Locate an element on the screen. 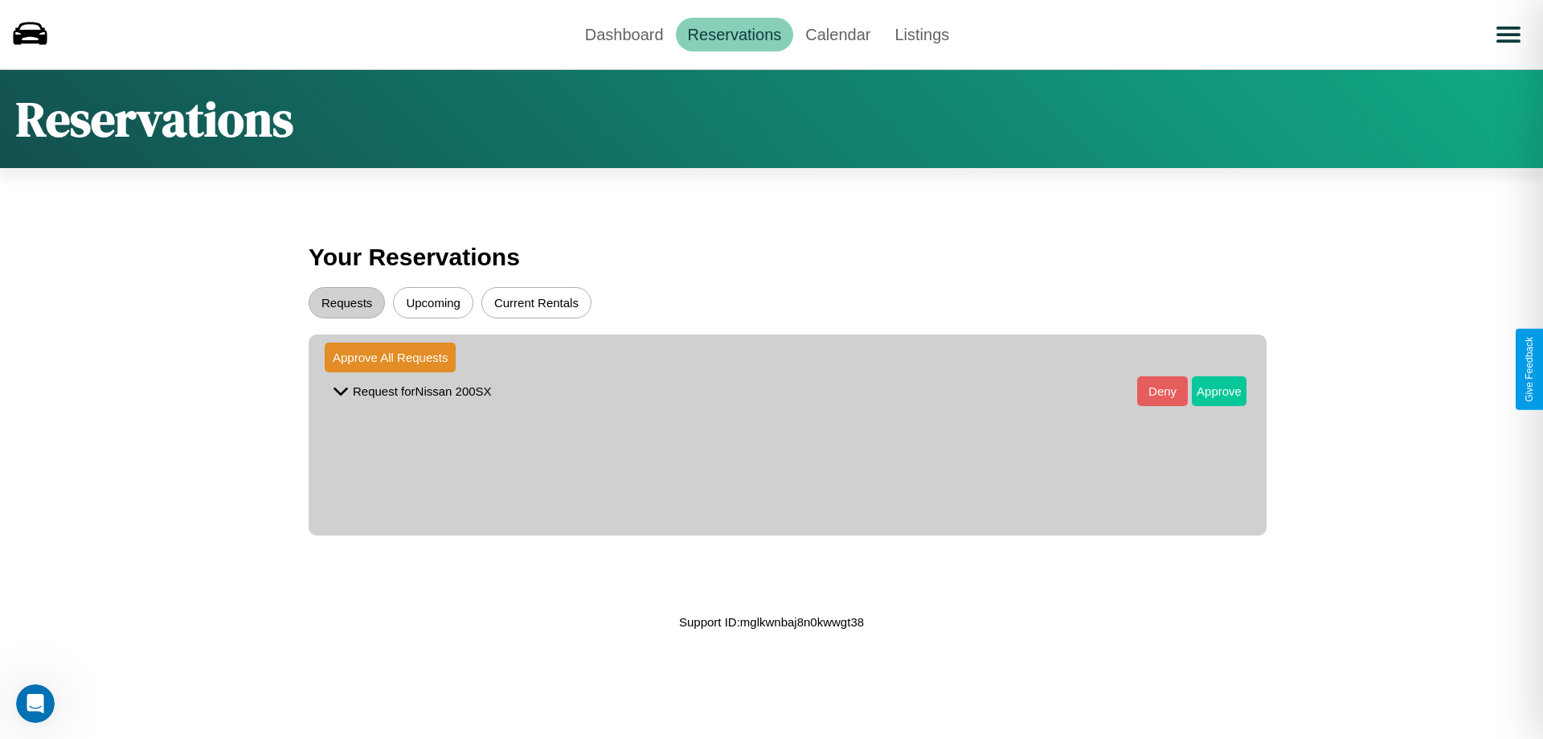 This screenshot has height=739, width=1543. button: Approve is located at coordinates (1219, 391).